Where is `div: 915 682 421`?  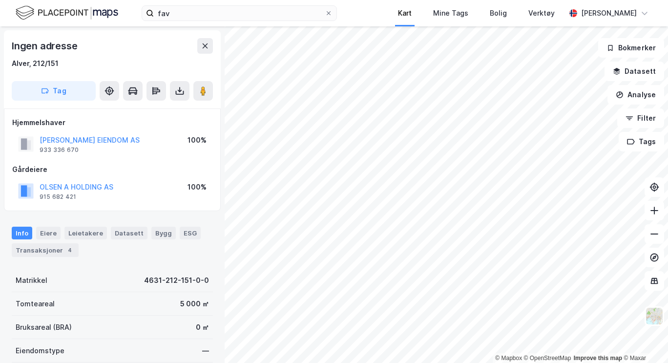
div: 915 682 421 is located at coordinates (58, 197).